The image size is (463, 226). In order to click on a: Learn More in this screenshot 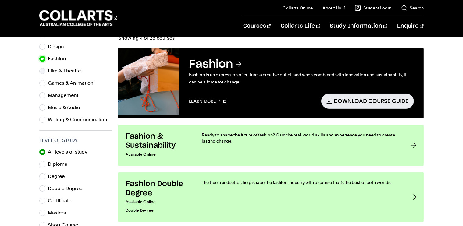, I will do `click(207, 101)`.